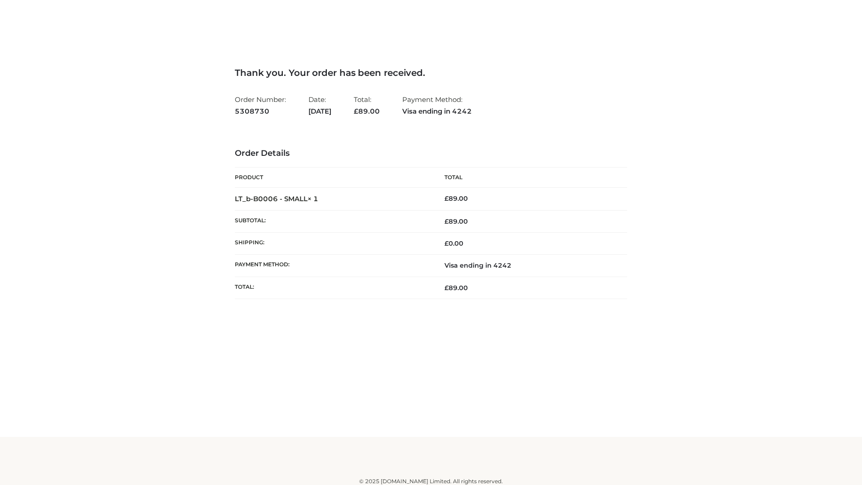 The height and width of the screenshot is (485, 862). What do you see at coordinates (333, 287) in the screenshot?
I see `th: Total:` at bounding box center [333, 287].